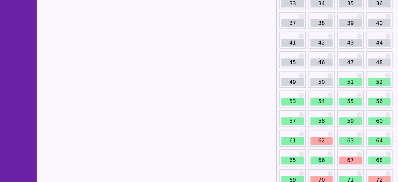 The width and height of the screenshot is (398, 182). What do you see at coordinates (380, 102) in the screenshot?
I see `a: 56` at bounding box center [380, 102].